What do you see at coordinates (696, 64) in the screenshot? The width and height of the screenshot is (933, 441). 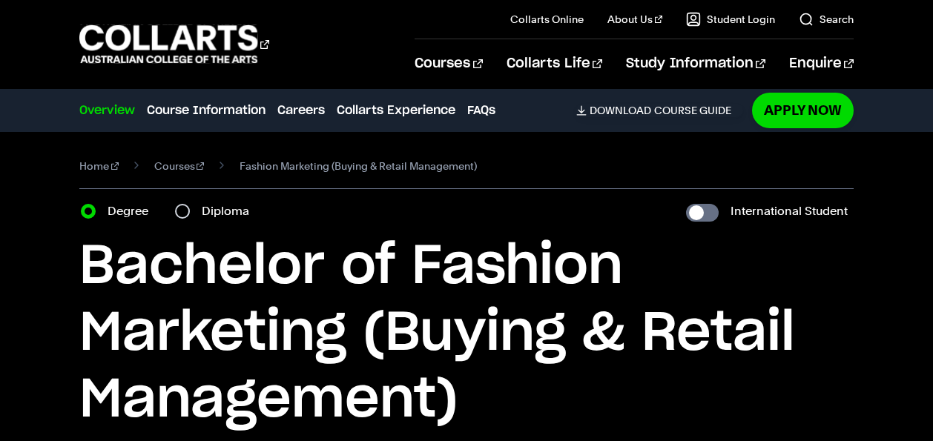 I see `a: Study Information` at bounding box center [696, 64].